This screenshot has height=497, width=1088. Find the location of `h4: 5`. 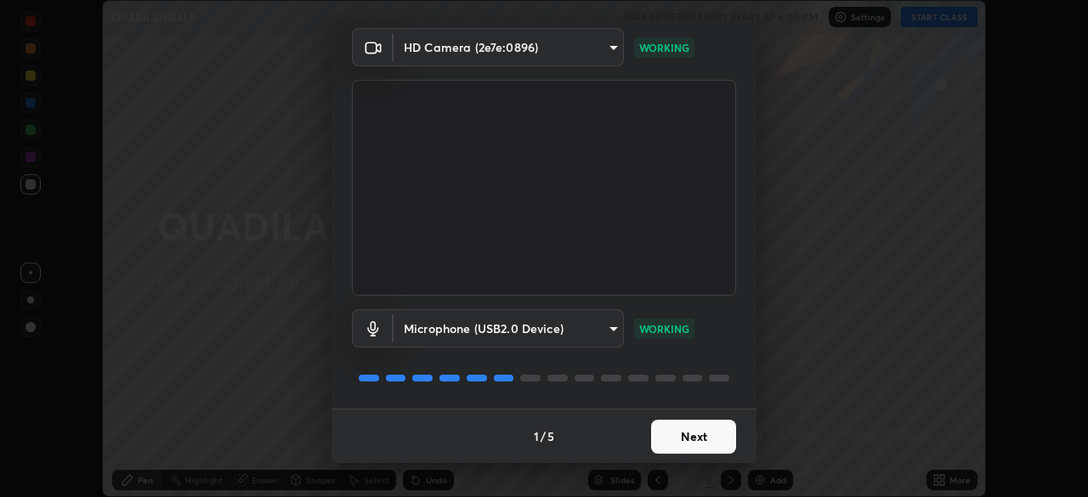

h4: 5 is located at coordinates (551, 436).